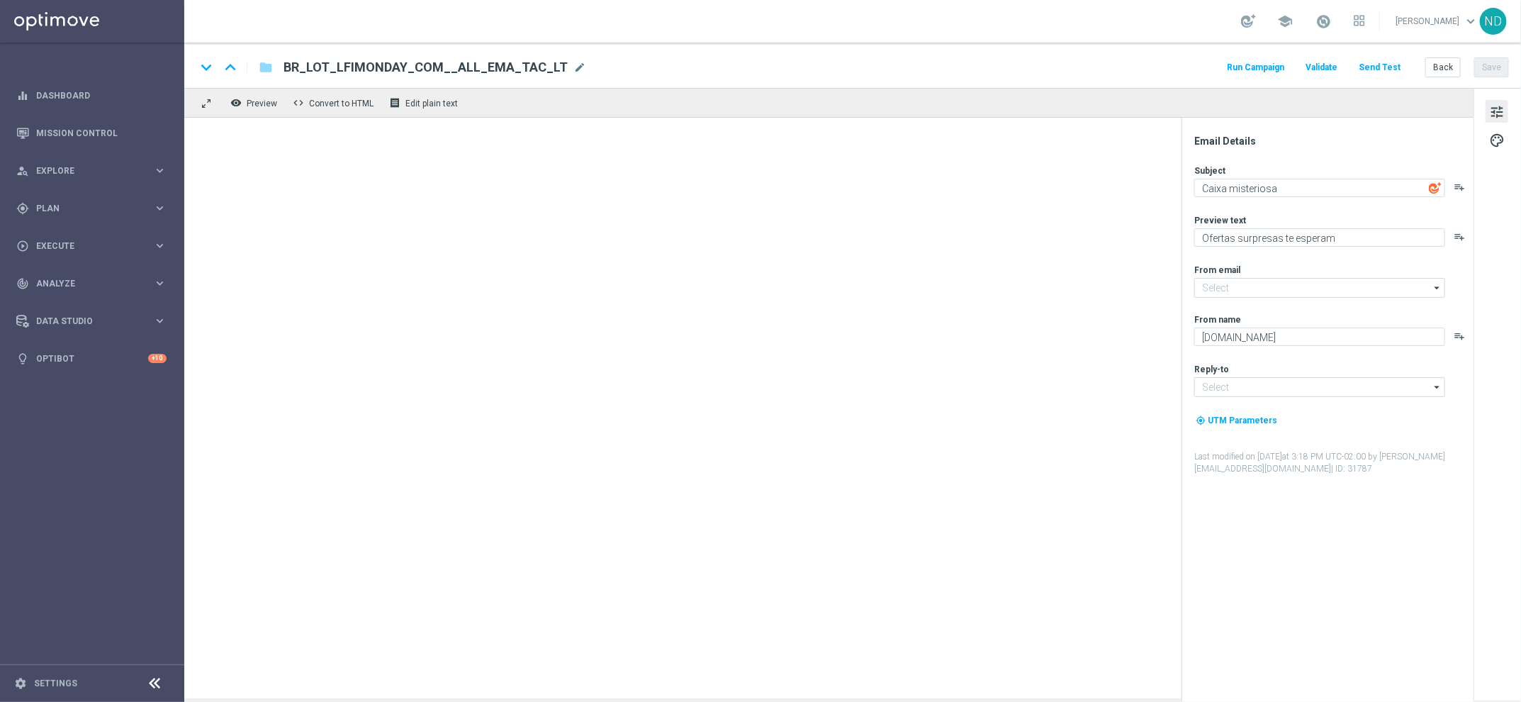 This screenshot has width=1521, height=702. I want to click on div: Execute, so click(84, 246).